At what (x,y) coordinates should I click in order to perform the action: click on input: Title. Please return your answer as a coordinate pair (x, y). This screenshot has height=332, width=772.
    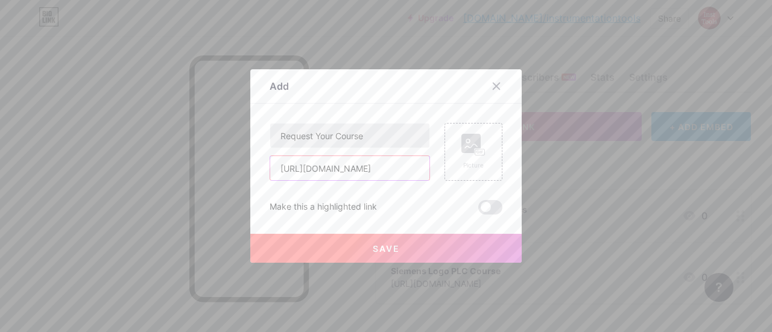
    Looking at the image, I should click on (350, 136).